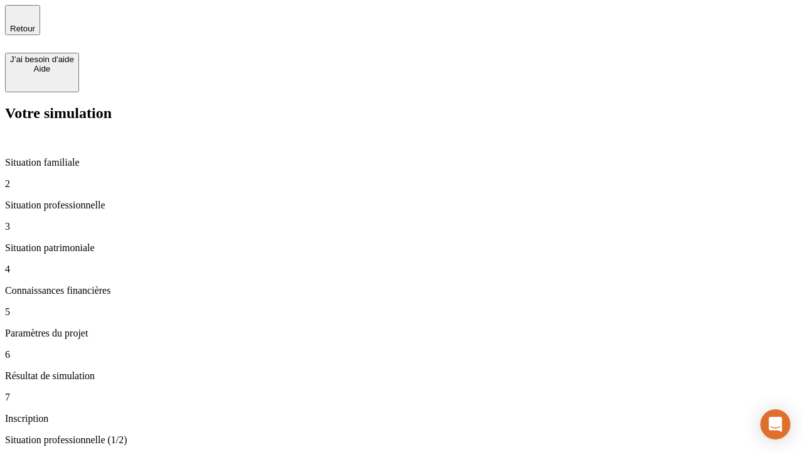  What do you see at coordinates (42, 59) in the screenshot?
I see `div: J’ai besoin d'aide` at bounding box center [42, 59].